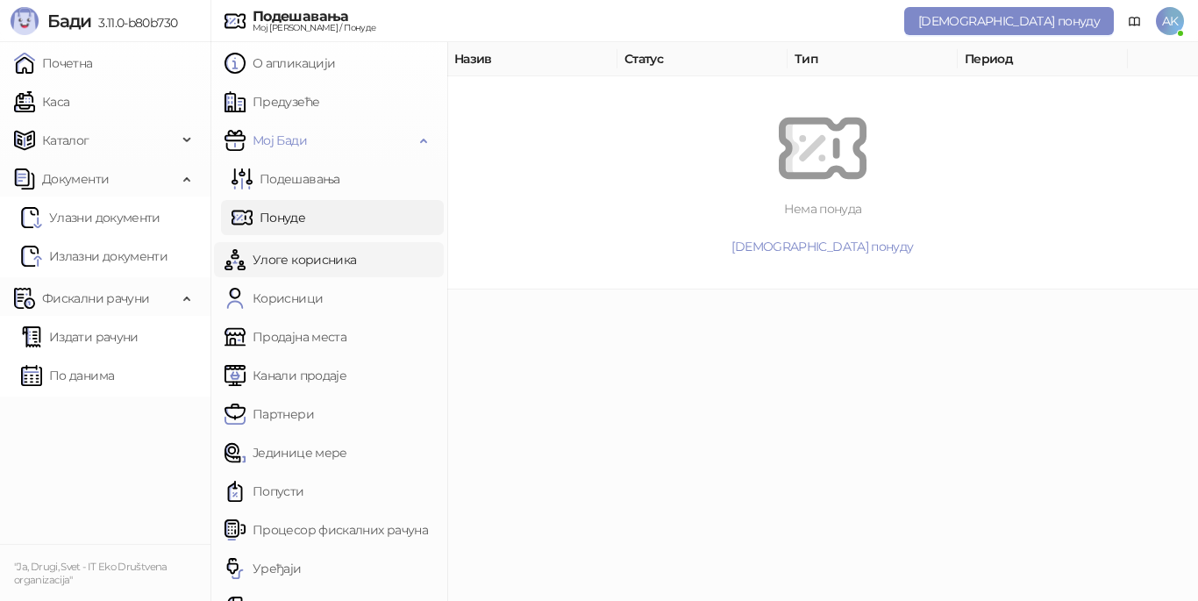 The image size is (1198, 601). I want to click on div: Подешавања, so click(314, 17).